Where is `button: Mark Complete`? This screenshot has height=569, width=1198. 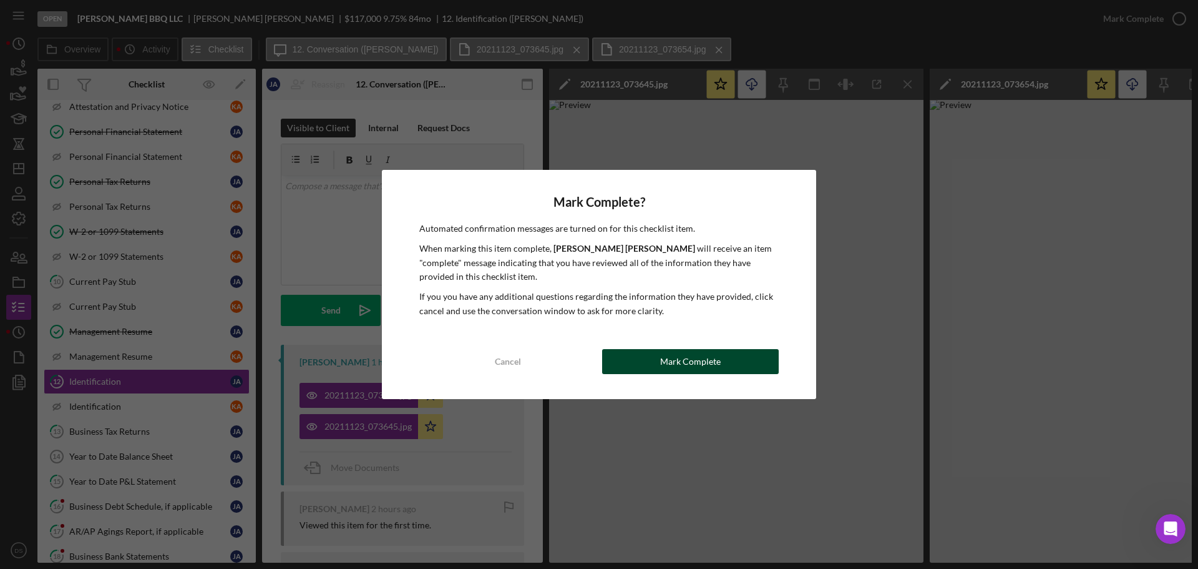
button: Mark Complete is located at coordinates (690, 361).